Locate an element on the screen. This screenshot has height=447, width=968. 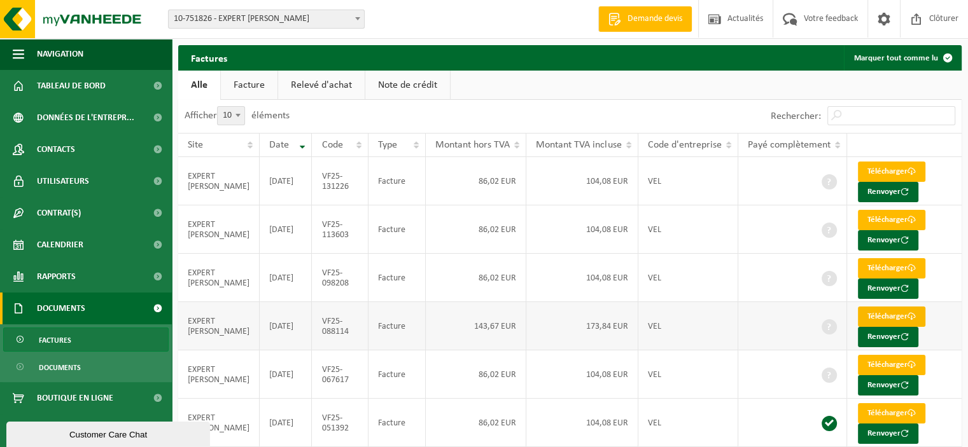
td: 143,67 EUR is located at coordinates (476, 326).